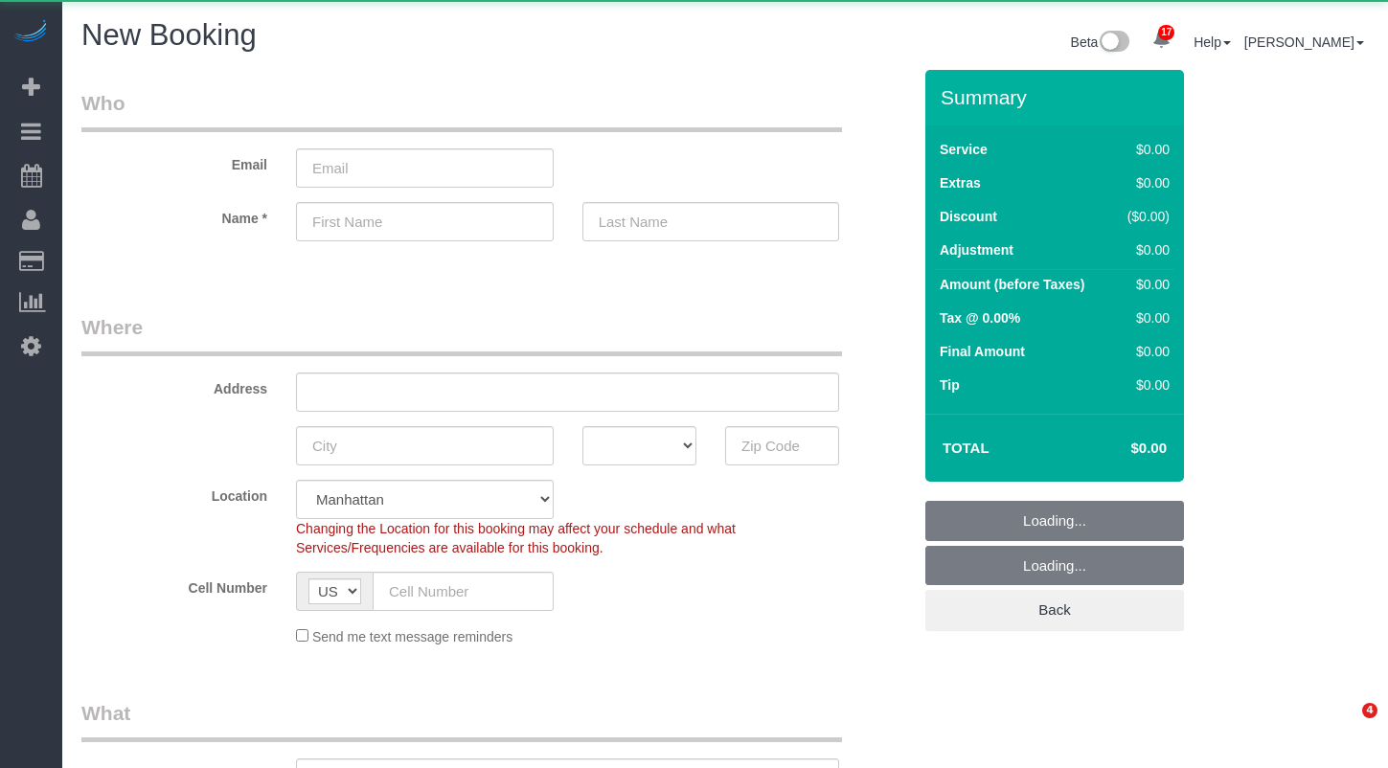  I want to click on label: Tip, so click(949, 385).